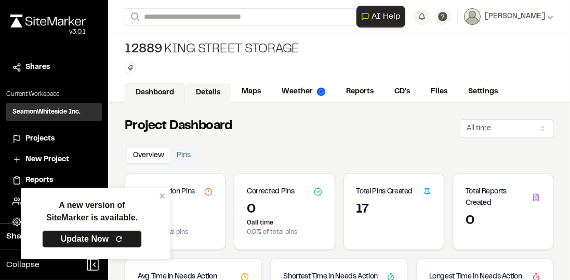 The height and width of the screenshot is (280, 570). Describe the element at coordinates (39, 181) in the screenshot. I see `span: Reports` at that location.